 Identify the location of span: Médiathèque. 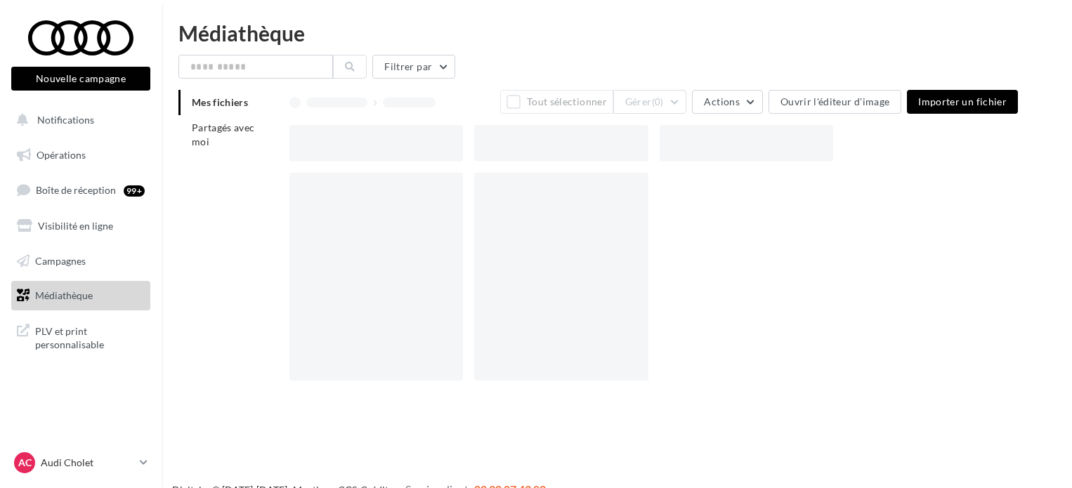
(64, 295).